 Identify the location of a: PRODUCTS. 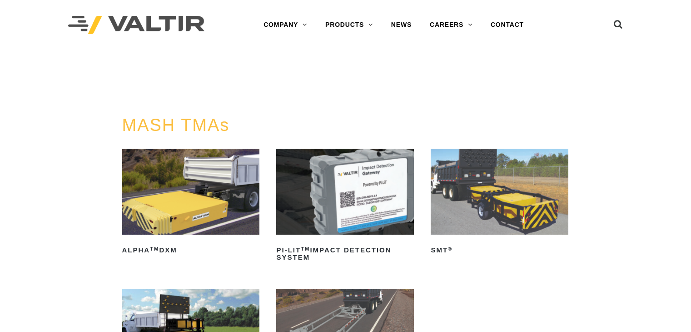
(349, 25).